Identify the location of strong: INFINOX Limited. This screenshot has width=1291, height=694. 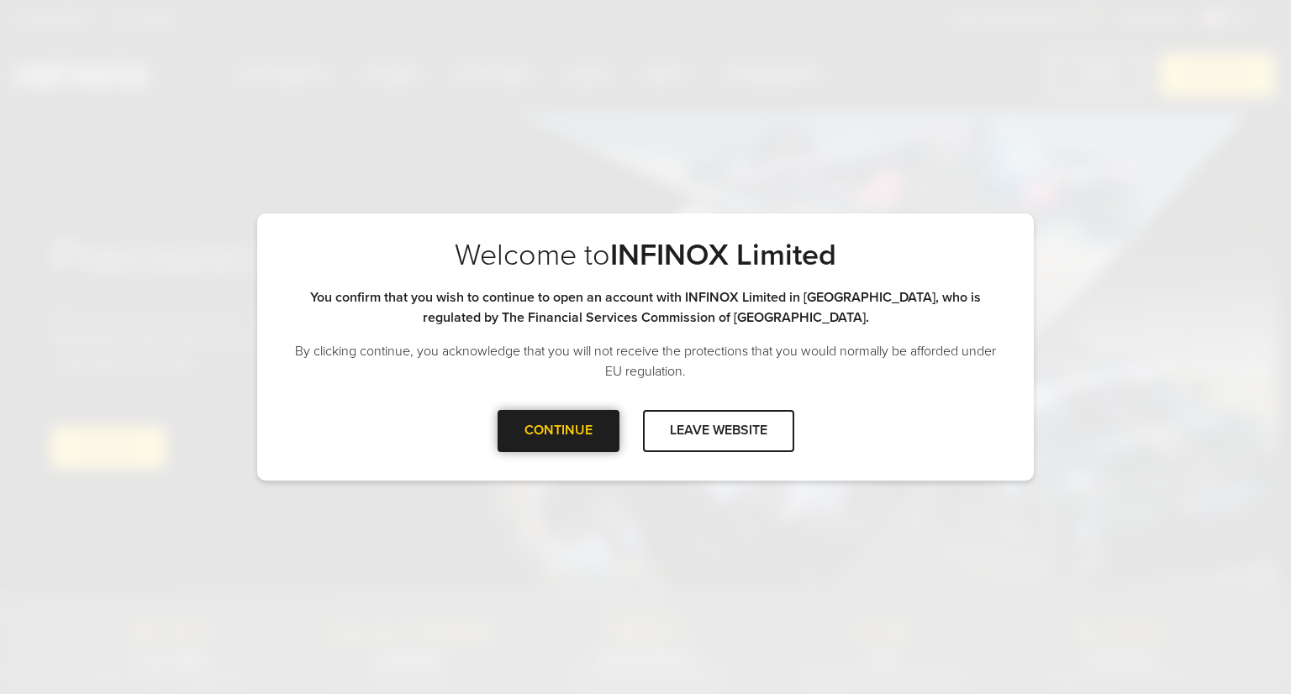
(723, 255).